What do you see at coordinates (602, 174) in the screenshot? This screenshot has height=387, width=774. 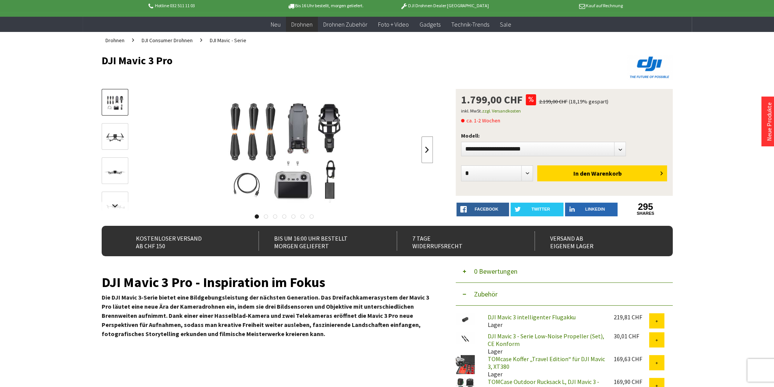 I see `button: In den Warenkorb` at bounding box center [602, 174].